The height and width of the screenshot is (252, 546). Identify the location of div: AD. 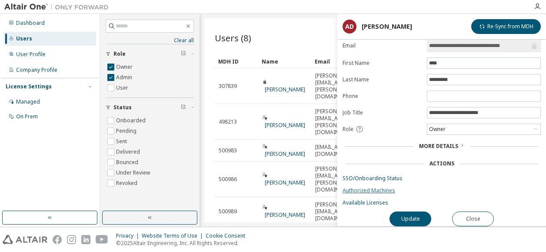
(349, 27).